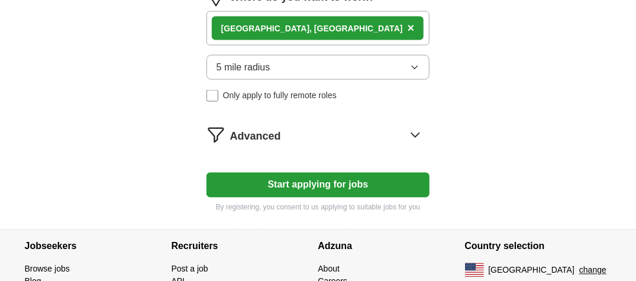 The height and width of the screenshot is (281, 636). Describe the element at coordinates (212, 96) in the screenshot. I see `input: Only apply to fully remote roles` at that location.